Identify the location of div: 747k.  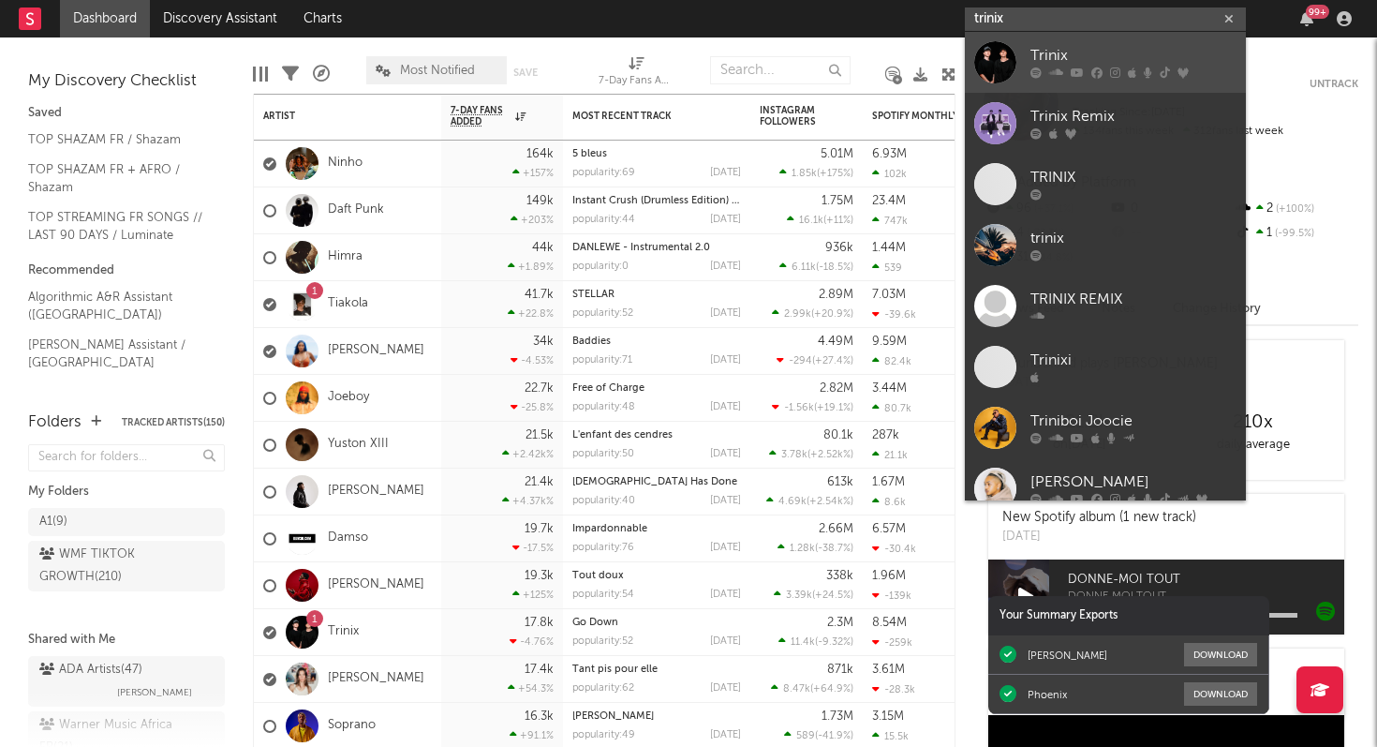
(890, 220).